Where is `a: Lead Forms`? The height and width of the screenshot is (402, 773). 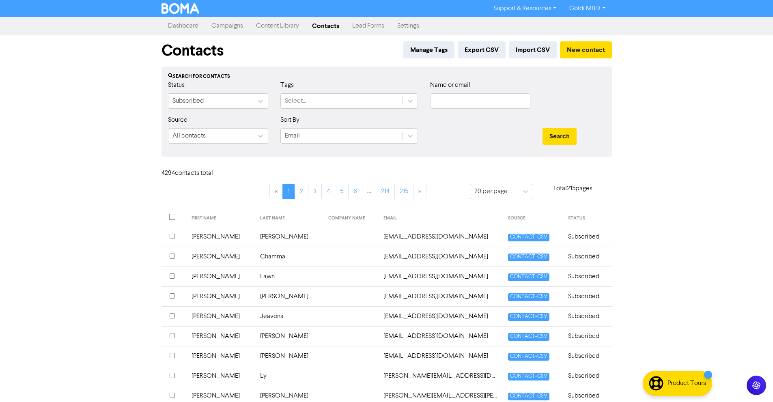
a: Lead Forms is located at coordinates (368, 26).